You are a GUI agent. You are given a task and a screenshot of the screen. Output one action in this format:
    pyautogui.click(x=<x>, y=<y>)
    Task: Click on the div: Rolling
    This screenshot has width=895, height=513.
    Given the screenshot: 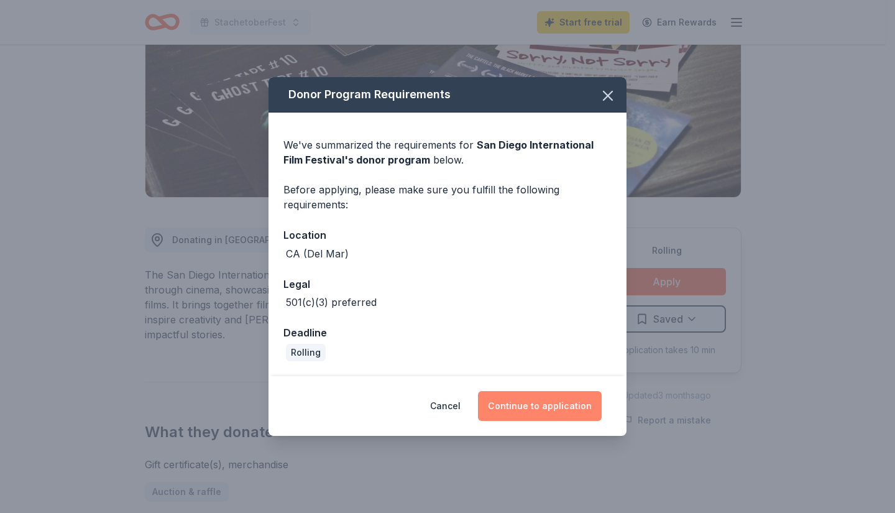 What is the action you would take?
    pyautogui.click(x=306, y=352)
    